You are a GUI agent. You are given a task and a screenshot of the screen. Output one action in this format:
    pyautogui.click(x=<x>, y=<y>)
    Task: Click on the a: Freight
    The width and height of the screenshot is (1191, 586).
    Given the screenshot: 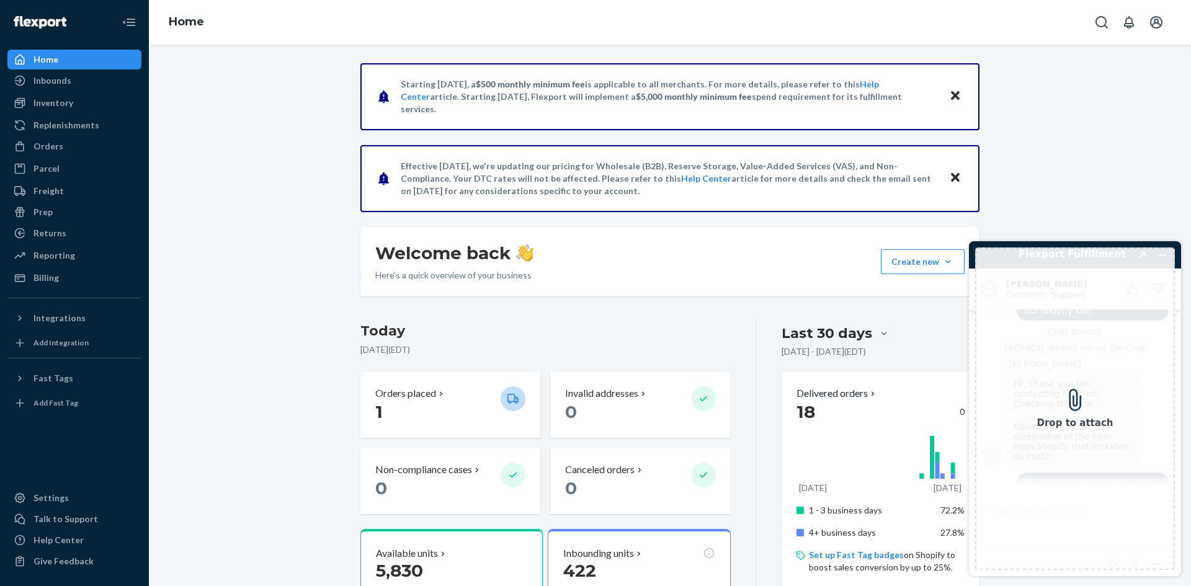 What is the action you would take?
    pyautogui.click(x=74, y=191)
    